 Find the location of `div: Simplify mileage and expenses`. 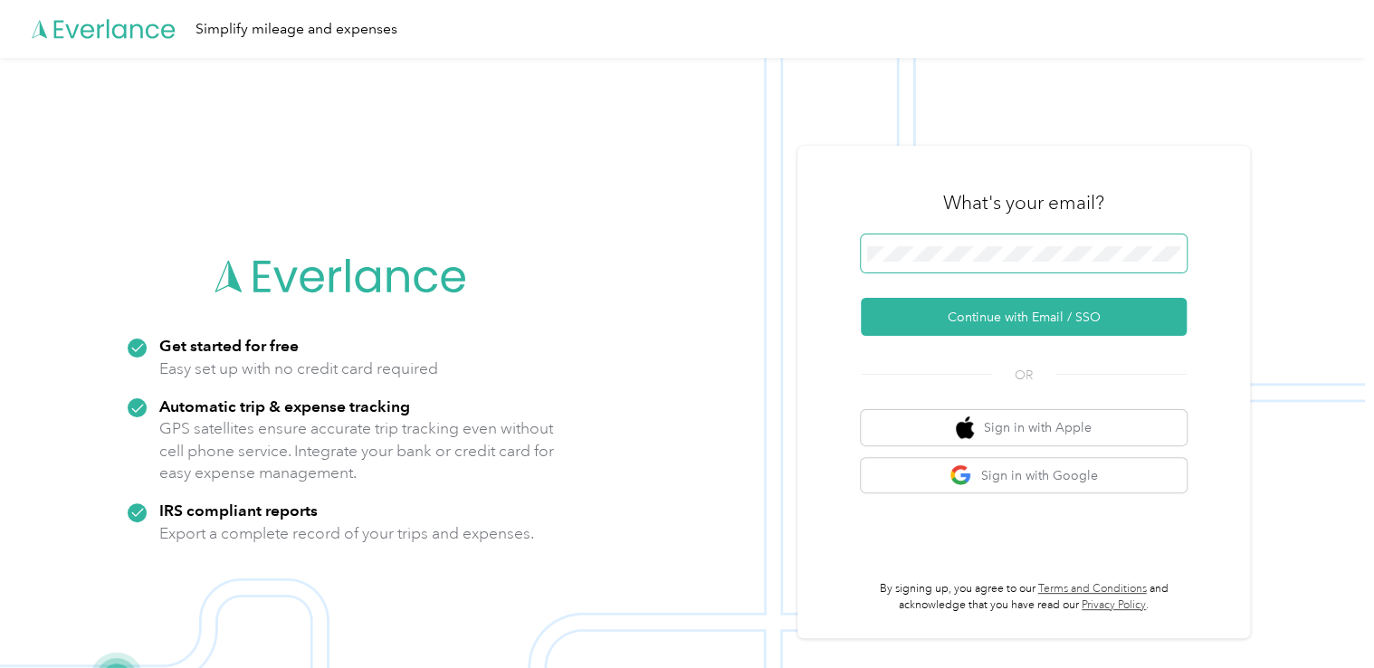

div: Simplify mileage and expenses is located at coordinates (296, 29).